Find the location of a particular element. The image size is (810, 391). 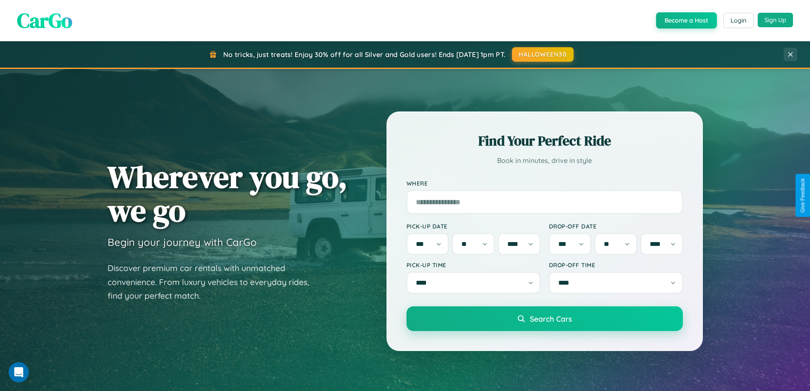

span: CarGo is located at coordinates (45, 20).